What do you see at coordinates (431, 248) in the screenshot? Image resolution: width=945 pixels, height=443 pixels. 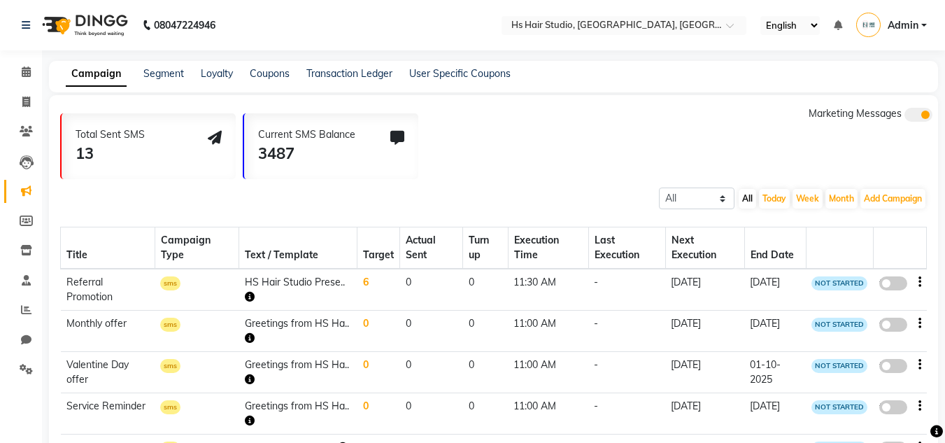 I see `th: Actual Sent` at bounding box center [431, 248].